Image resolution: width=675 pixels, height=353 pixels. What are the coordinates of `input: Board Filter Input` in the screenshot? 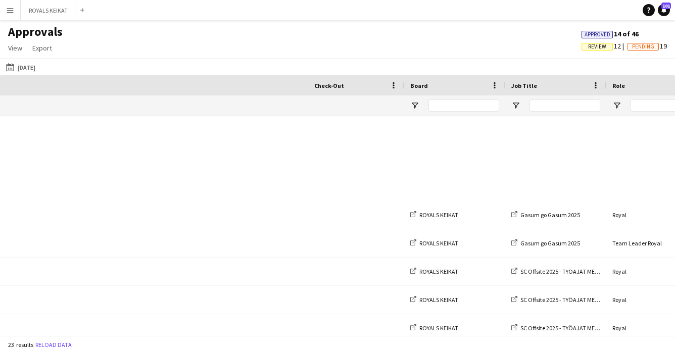 It's located at (464, 106).